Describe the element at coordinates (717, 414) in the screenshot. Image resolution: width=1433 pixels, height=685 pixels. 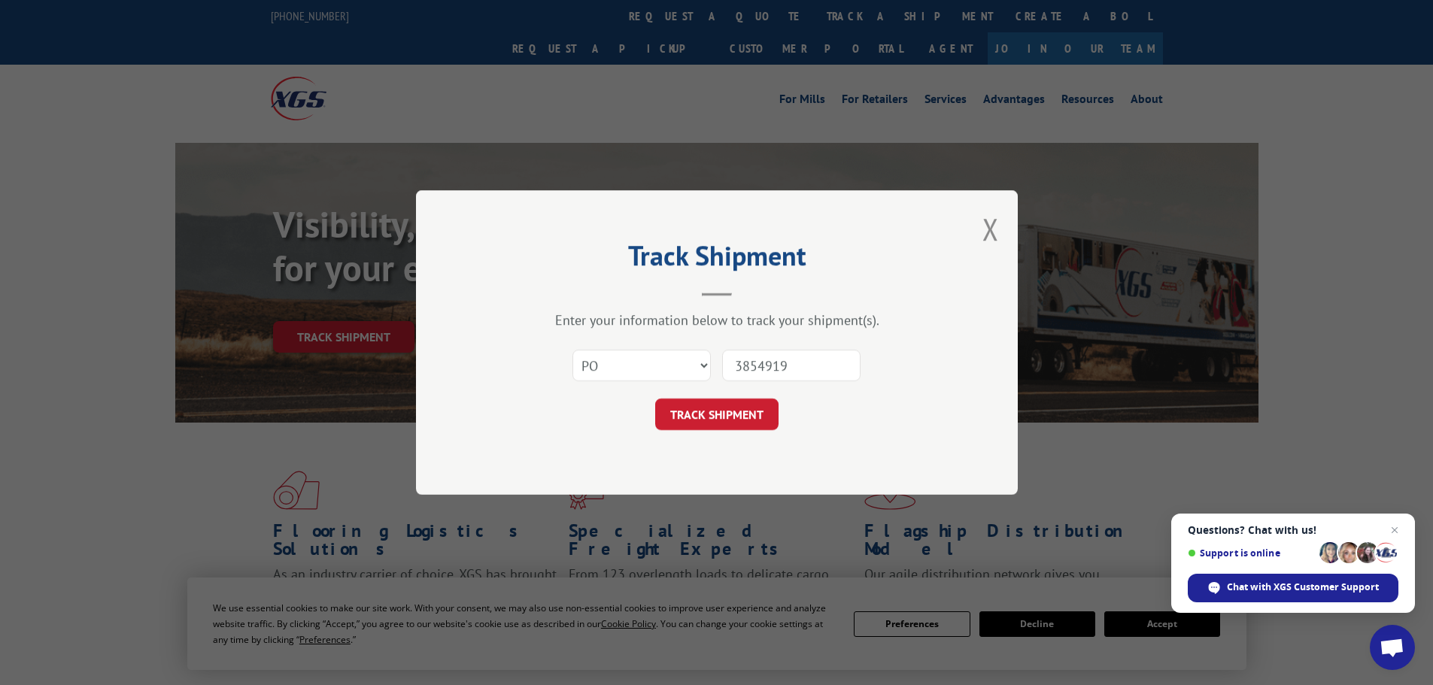
I see `button: TRACK SHIPMENT` at that location.